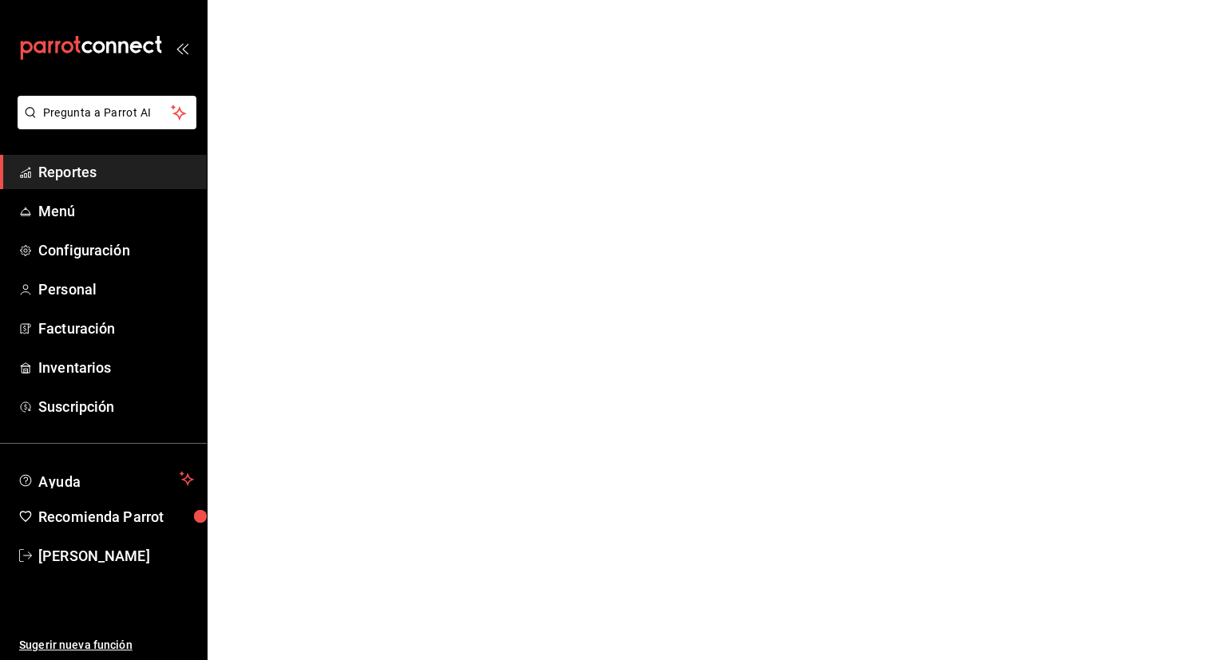  I want to click on span: Facturación, so click(116, 328).